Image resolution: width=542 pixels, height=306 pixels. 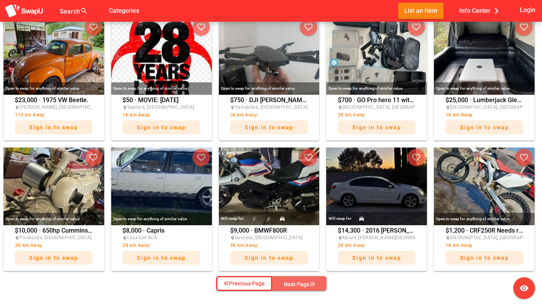 What do you see at coordinates (161, 248) in the screenshot?
I see `div: $8,000 · Capris` at bounding box center [161, 248].